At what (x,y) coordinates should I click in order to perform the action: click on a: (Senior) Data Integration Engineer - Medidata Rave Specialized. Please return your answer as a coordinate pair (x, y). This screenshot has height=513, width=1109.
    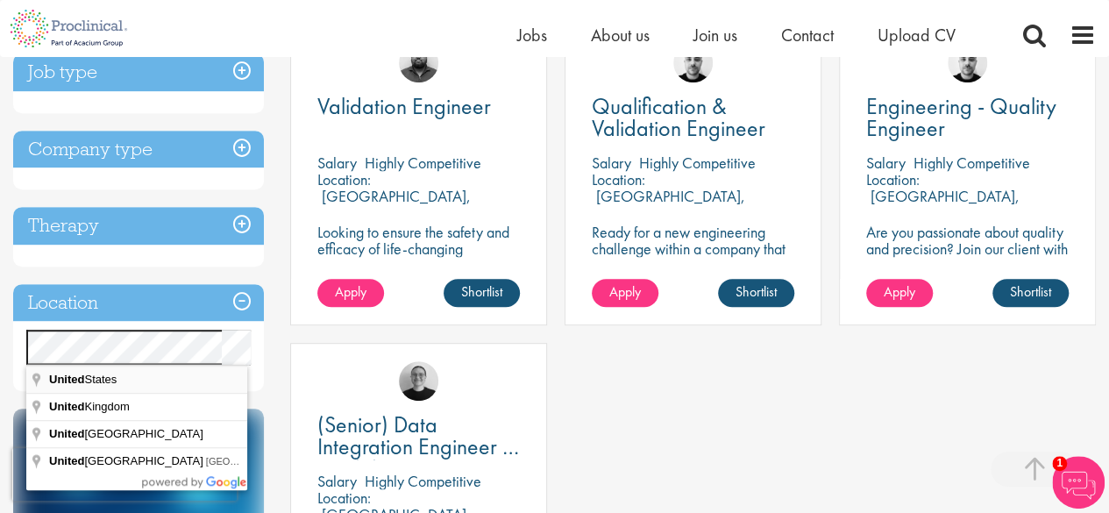
    Looking at the image, I should click on (418, 436).